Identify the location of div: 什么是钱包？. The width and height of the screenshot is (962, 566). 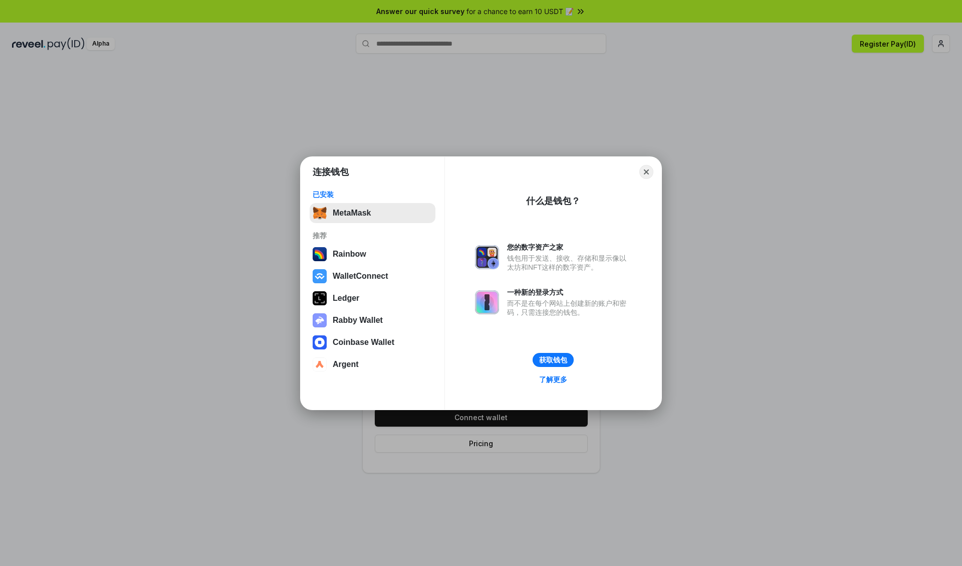
(553, 201).